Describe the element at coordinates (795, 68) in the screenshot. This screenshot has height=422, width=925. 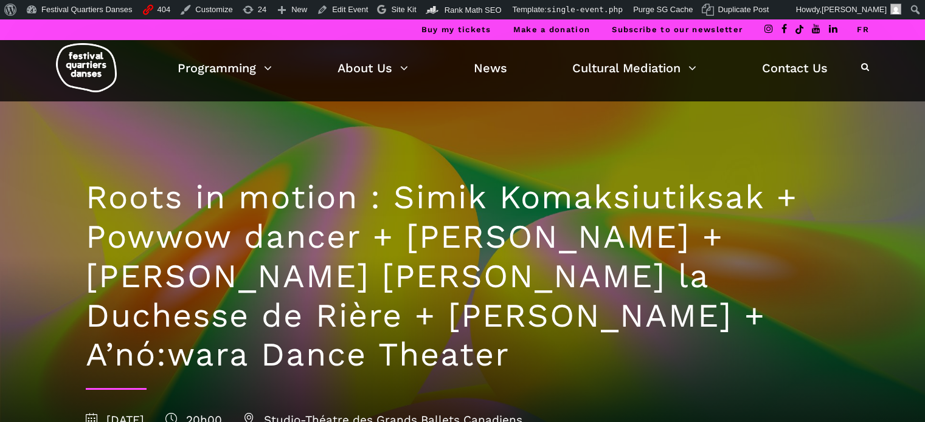
I see `a: Contact Us` at that location.